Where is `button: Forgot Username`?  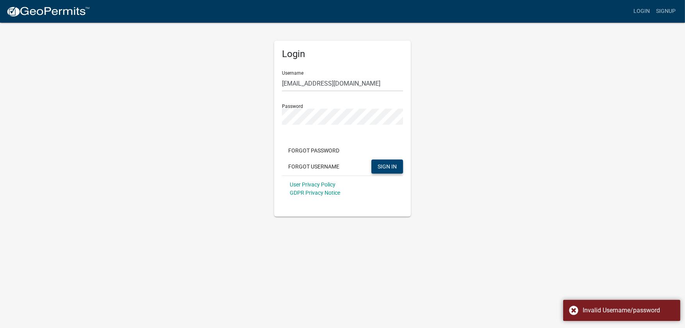 button: Forgot Username is located at coordinates (313, 166).